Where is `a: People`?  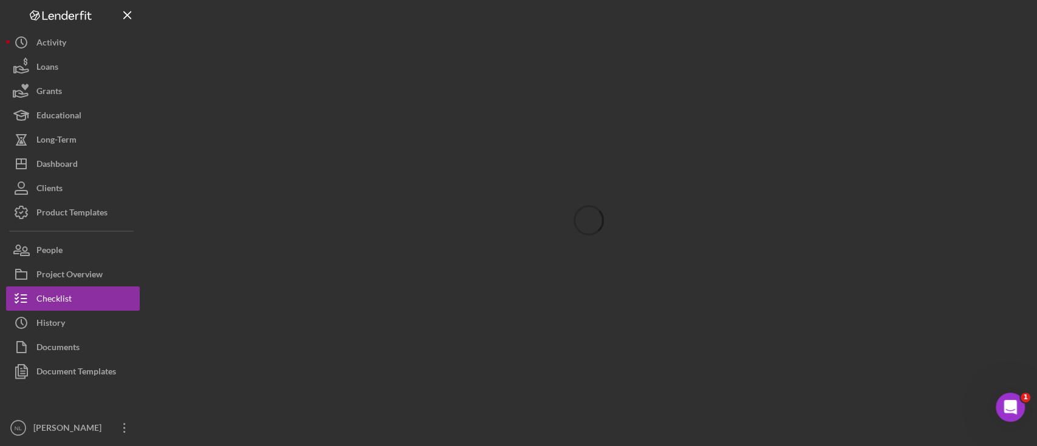 a: People is located at coordinates (73, 250).